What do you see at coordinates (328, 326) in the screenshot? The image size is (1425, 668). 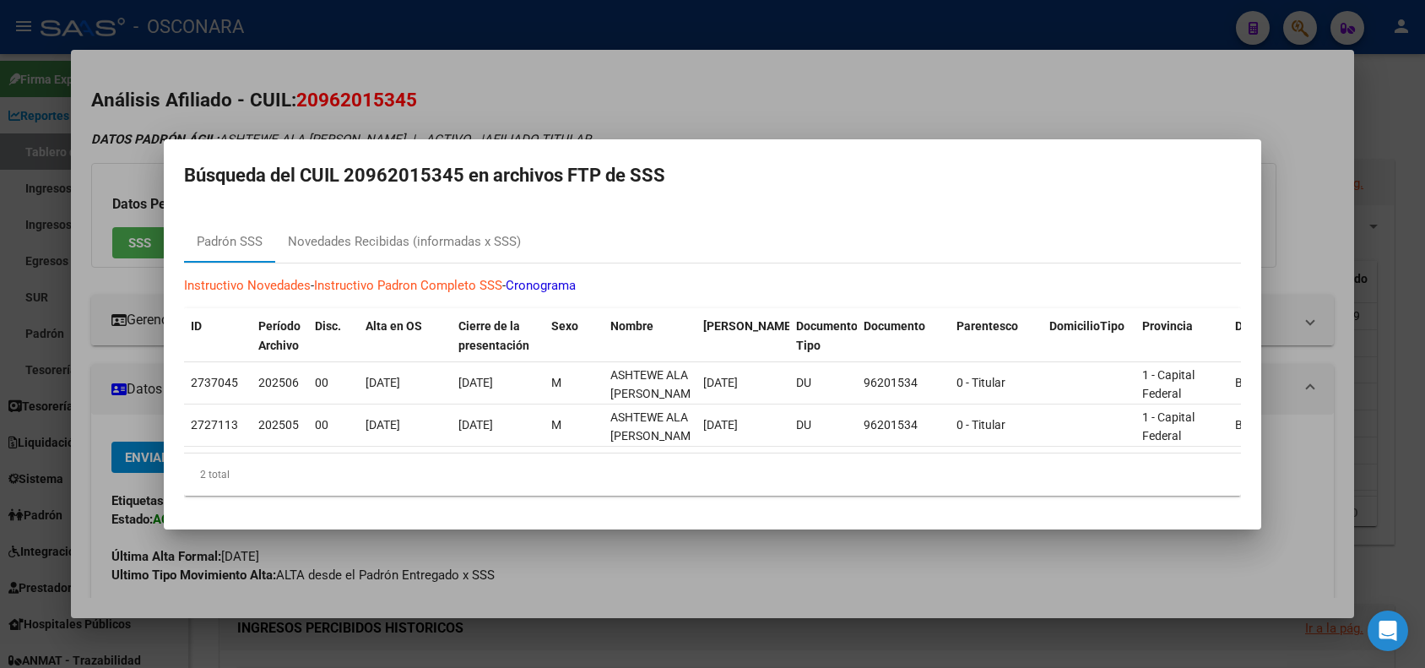 I see `span: Disc.` at bounding box center [328, 326].